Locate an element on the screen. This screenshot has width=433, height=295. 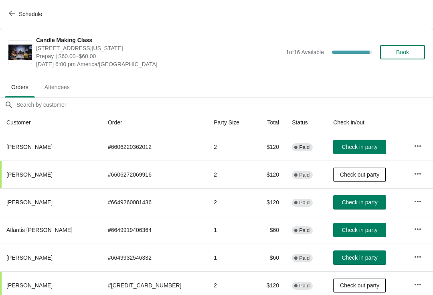
span: 1 of 16 Available is located at coordinates (305, 52).